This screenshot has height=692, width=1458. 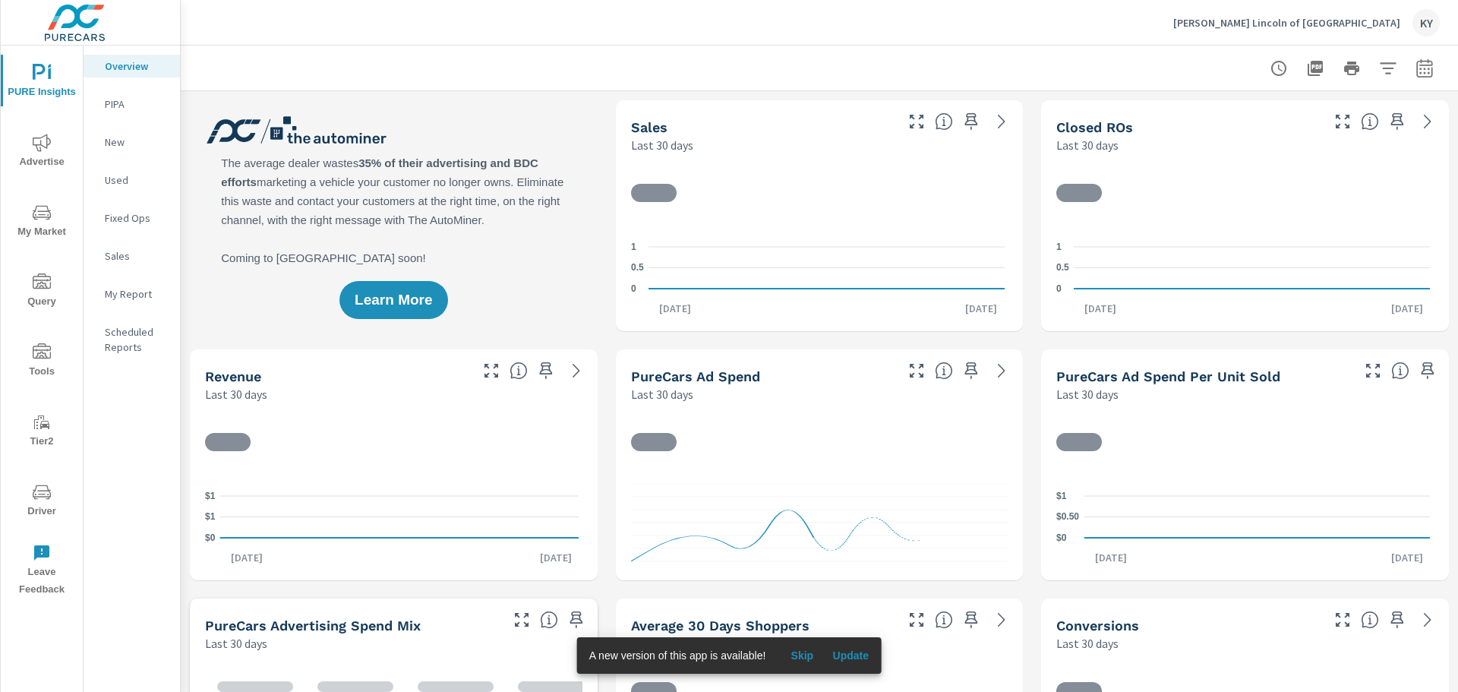 What do you see at coordinates (42, 325) in the screenshot?
I see `div: nav menu` at bounding box center [42, 325].